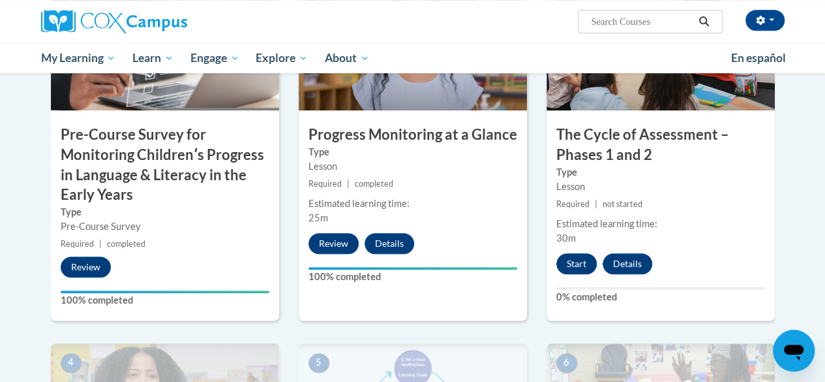  Describe the element at coordinates (704, 22) in the screenshot. I see `button: Search` at that location.